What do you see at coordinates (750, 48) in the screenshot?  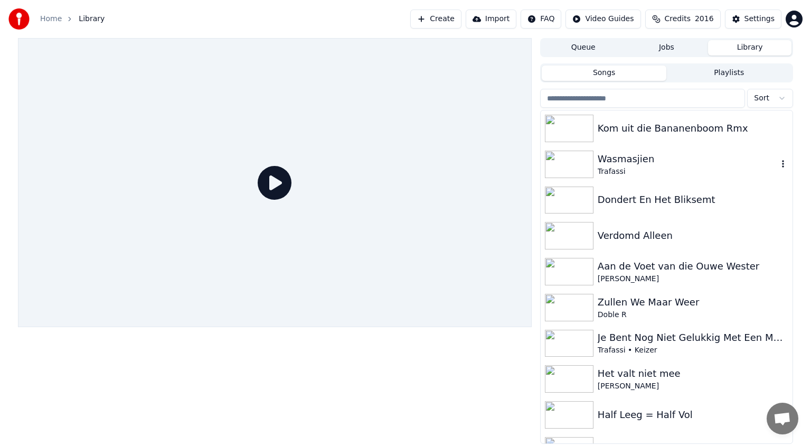 I see `button: Library` at bounding box center [750, 48].